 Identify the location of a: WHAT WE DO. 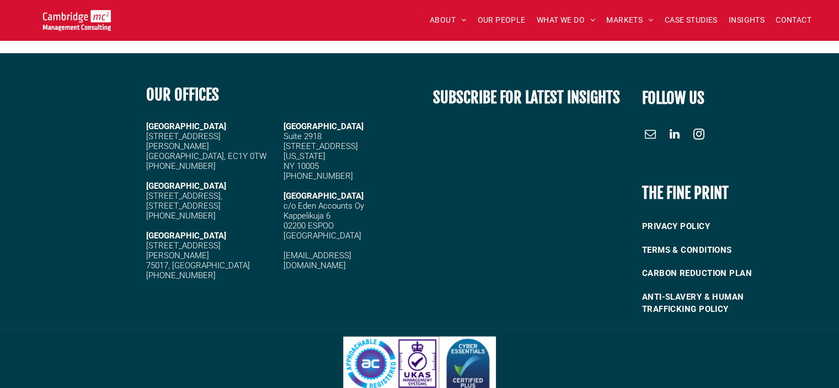
(566, 20).